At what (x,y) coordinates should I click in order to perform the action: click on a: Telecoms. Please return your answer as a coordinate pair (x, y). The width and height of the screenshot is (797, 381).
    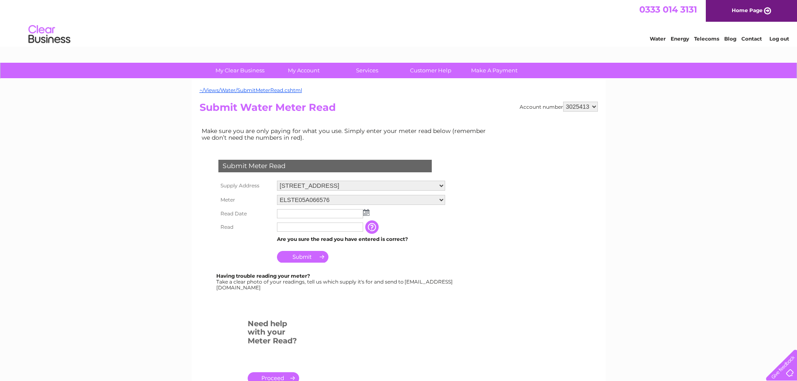
    Looking at the image, I should click on (707, 38).